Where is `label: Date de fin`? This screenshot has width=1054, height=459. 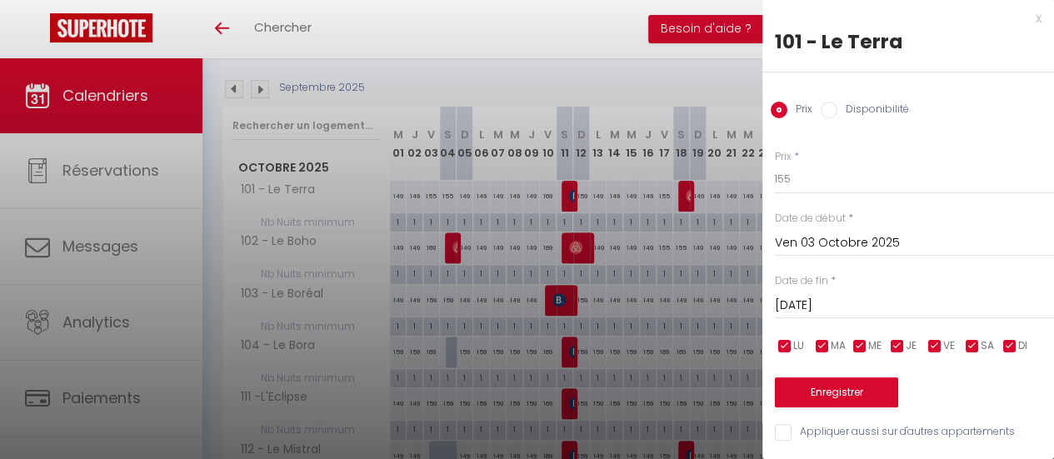
label: Date de fin is located at coordinates (801, 281).